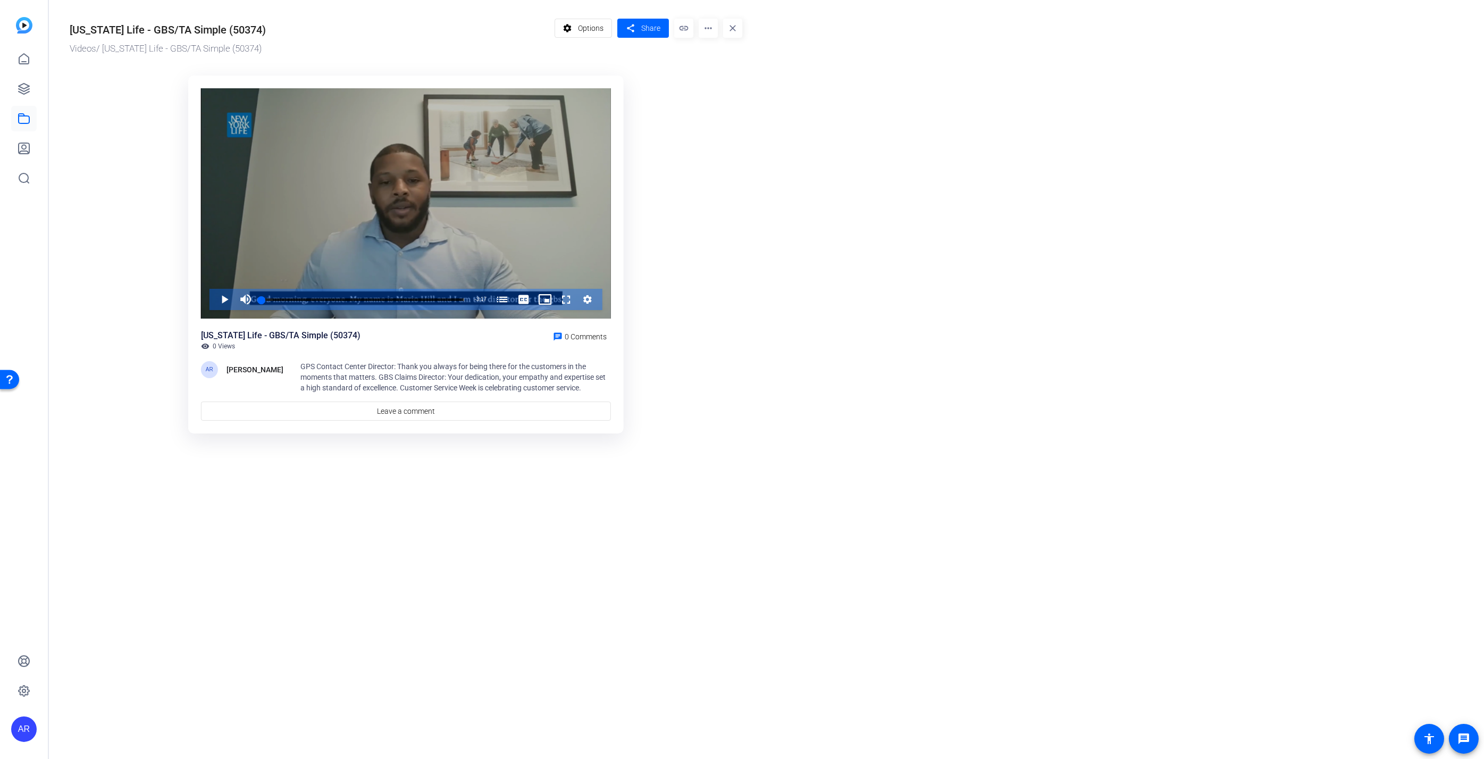  What do you see at coordinates (583, 28) in the screenshot?
I see `button: Options` at bounding box center [583, 28].